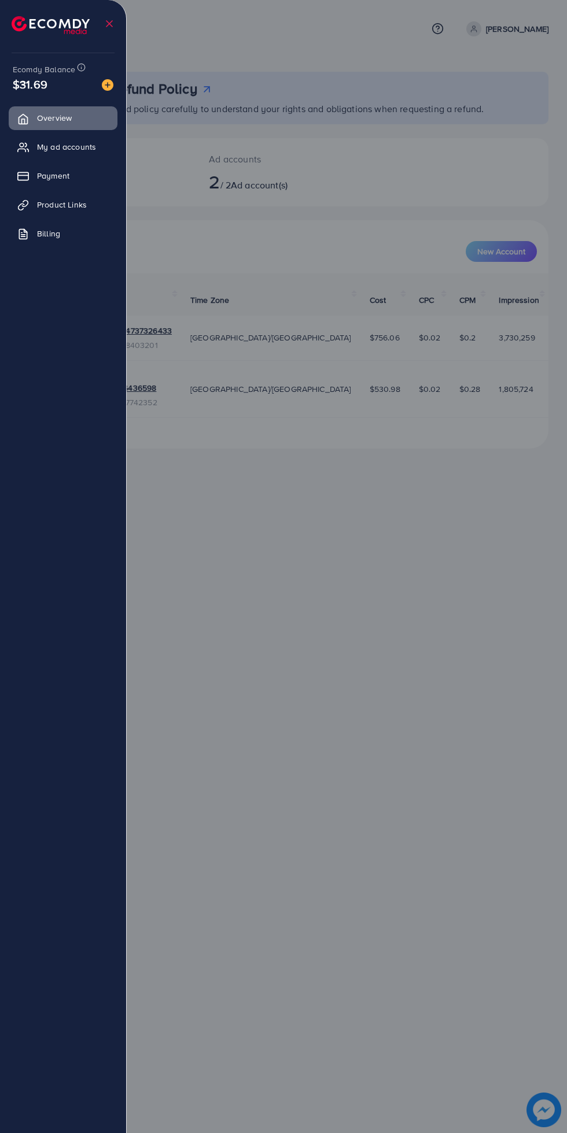  Describe the element at coordinates (108, 85) in the screenshot. I see `img: image` at that location.